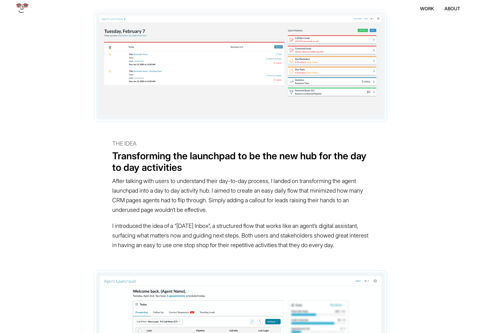 The image size is (481, 333). Describe the element at coordinates (240, 144) in the screenshot. I see `p: The Idea` at that location.